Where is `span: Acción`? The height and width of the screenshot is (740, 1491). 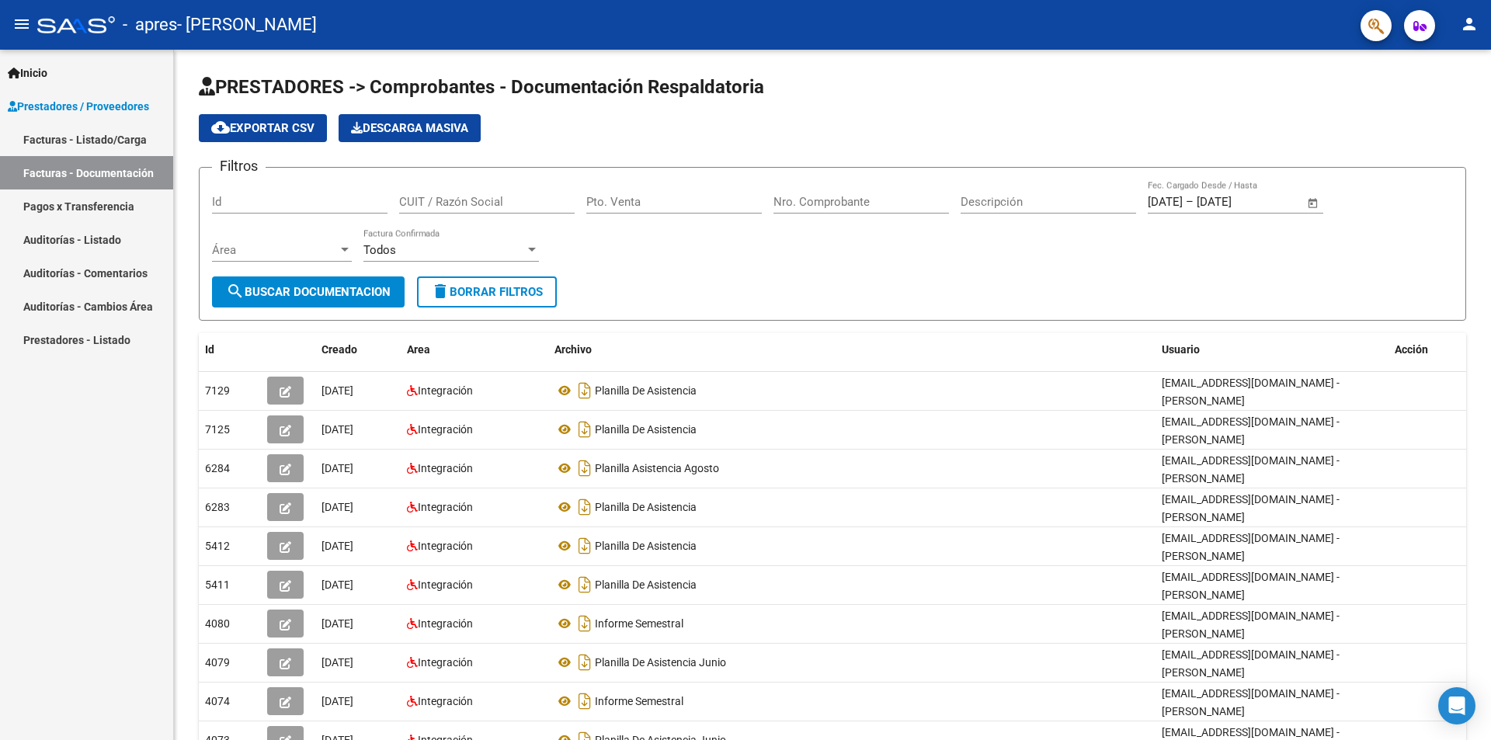
span: Acción is located at coordinates (1411, 349).